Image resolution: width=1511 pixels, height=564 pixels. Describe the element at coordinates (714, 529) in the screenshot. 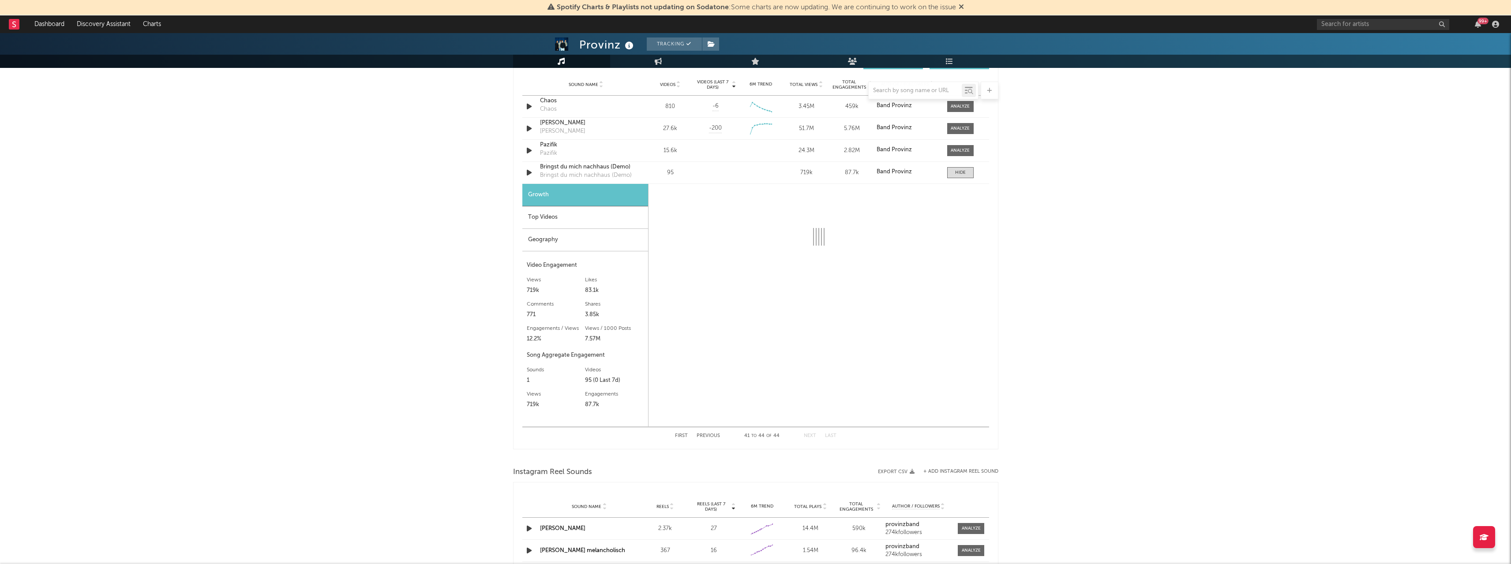

I see `div: 27` at that location.